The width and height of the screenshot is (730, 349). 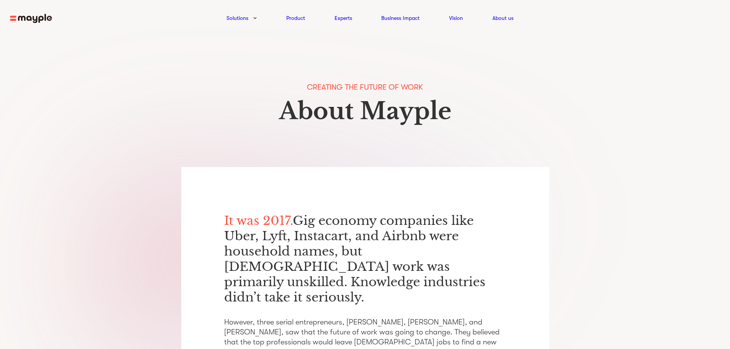 I want to click on img: arrow-down, so click(x=255, y=18).